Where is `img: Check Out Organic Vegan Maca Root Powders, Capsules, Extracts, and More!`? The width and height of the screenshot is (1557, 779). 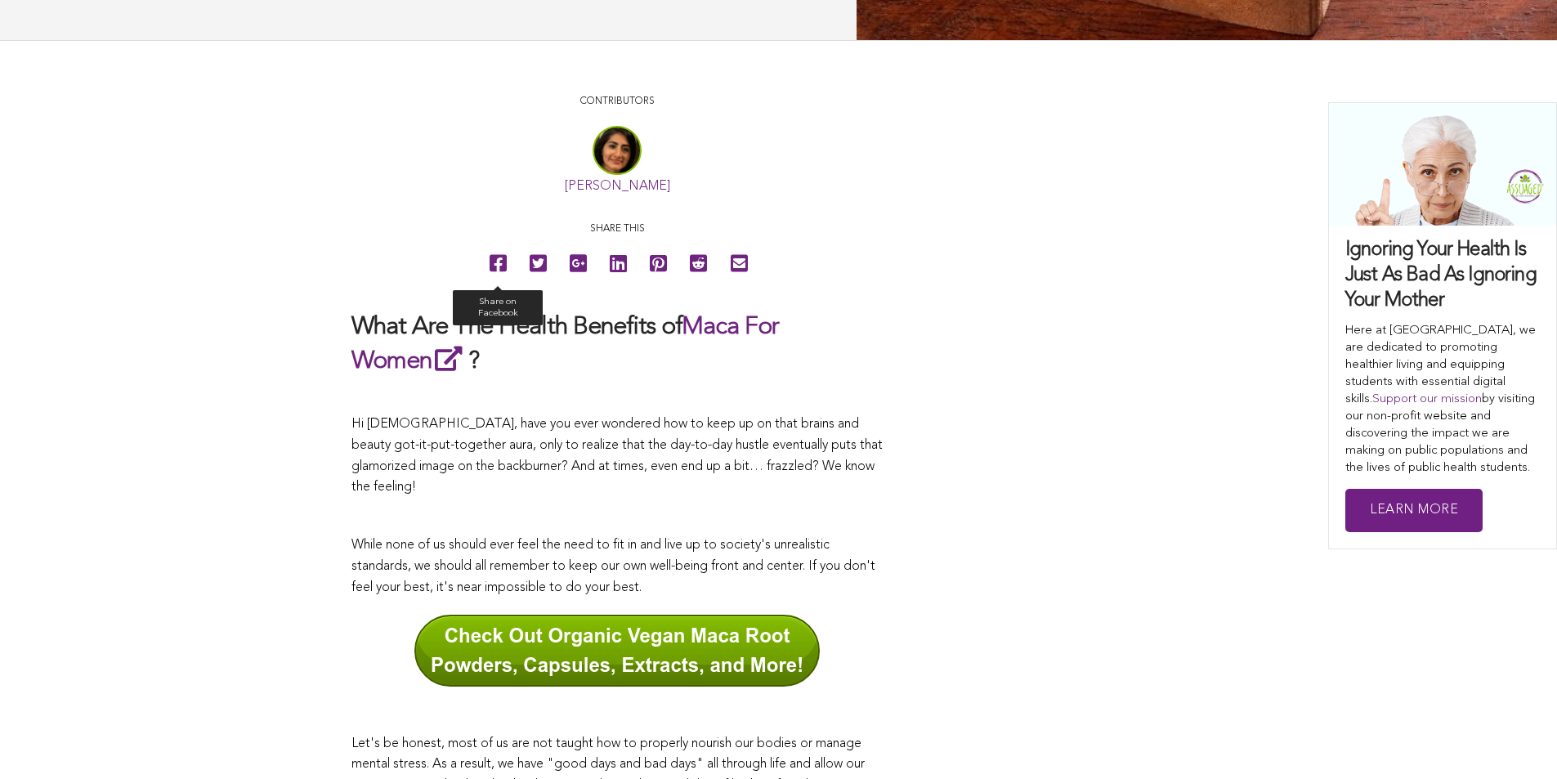
img: Check Out Organic Vegan Maca Root Powders, Capsules, Extracts, and More! is located at coordinates (617, 650).